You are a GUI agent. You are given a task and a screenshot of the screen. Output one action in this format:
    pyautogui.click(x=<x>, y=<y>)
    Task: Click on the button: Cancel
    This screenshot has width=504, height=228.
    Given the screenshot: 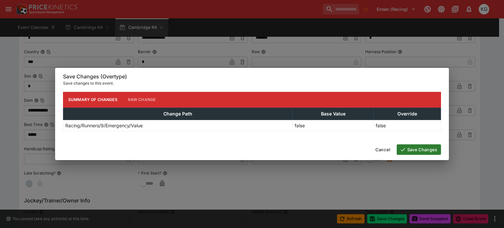 What is the action you would take?
    pyautogui.click(x=382, y=149)
    